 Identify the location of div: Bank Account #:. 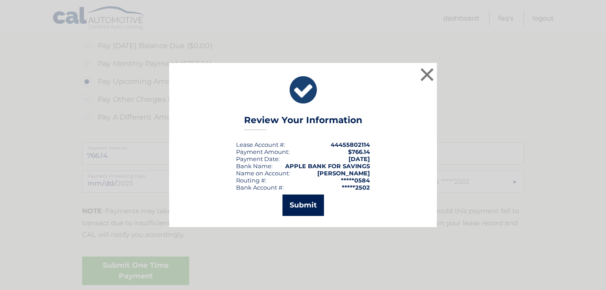
(260, 187).